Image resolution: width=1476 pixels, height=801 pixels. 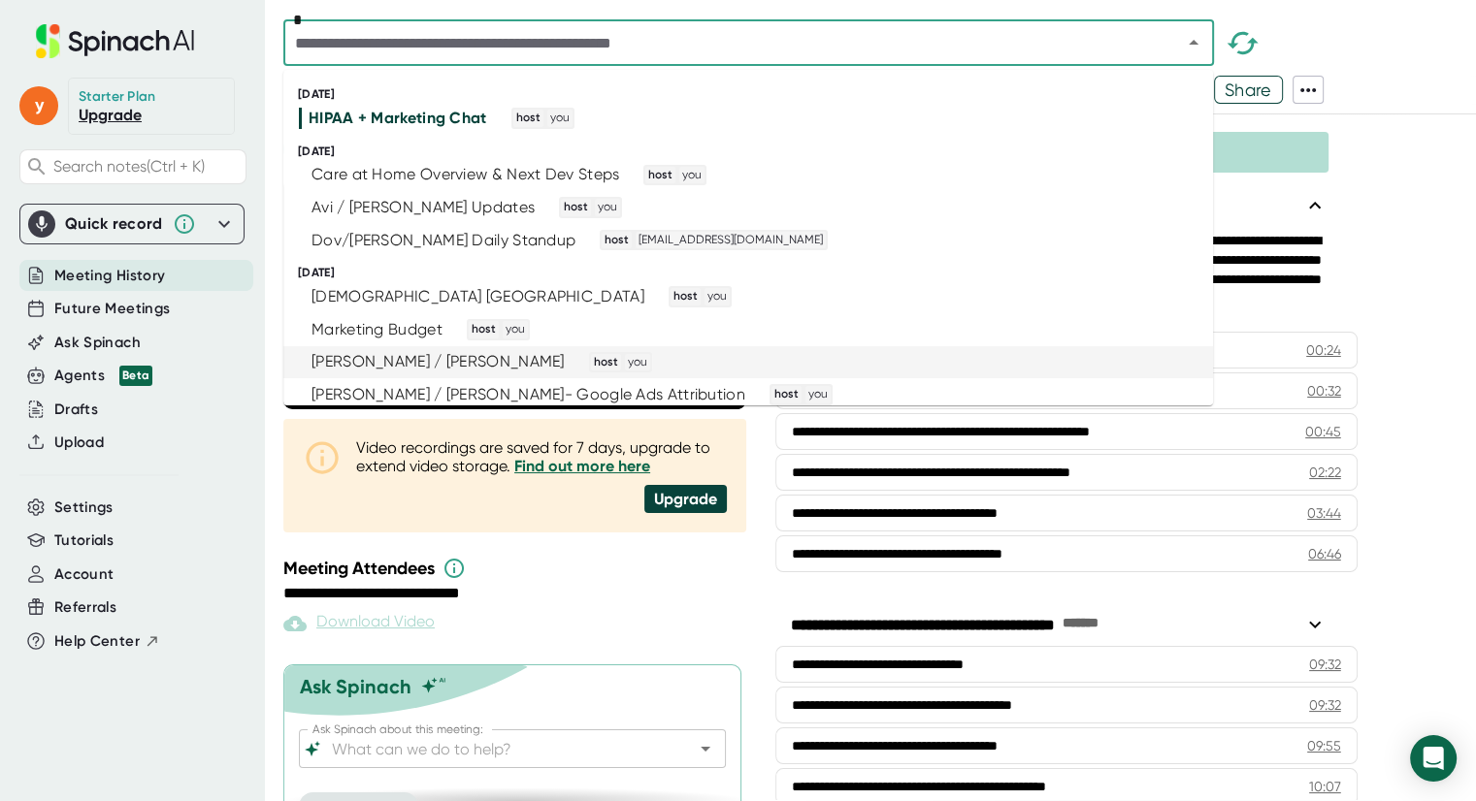 What do you see at coordinates (83, 574) in the screenshot?
I see `button: Account` at bounding box center [83, 574].